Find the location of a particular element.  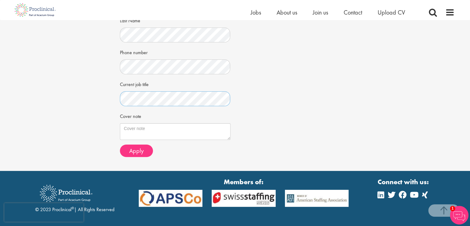

label: Current job title is located at coordinates (134, 84).